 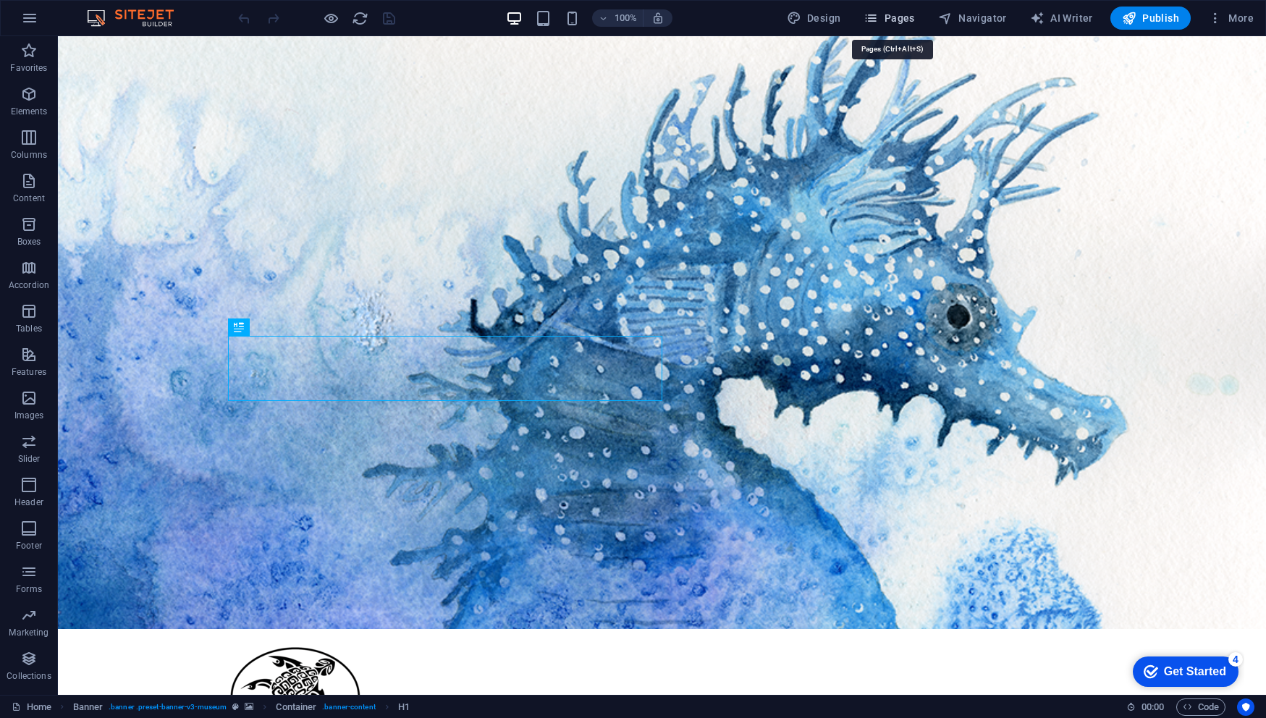 What do you see at coordinates (235, 706) in the screenshot?
I see `i: This element is a customizable preset` at bounding box center [235, 706].